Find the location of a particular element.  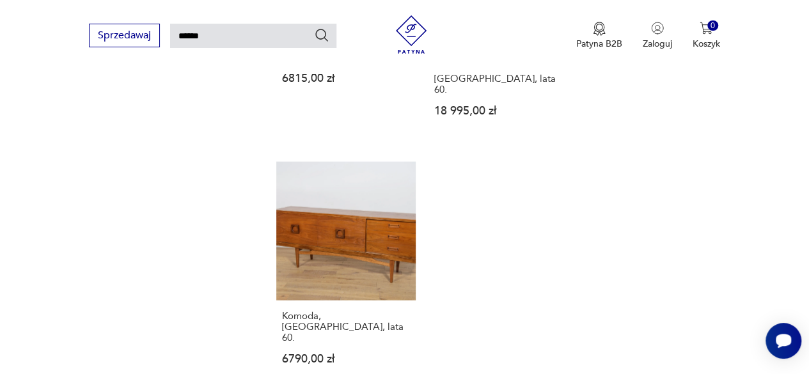

p: Koszyk is located at coordinates (706, 43).